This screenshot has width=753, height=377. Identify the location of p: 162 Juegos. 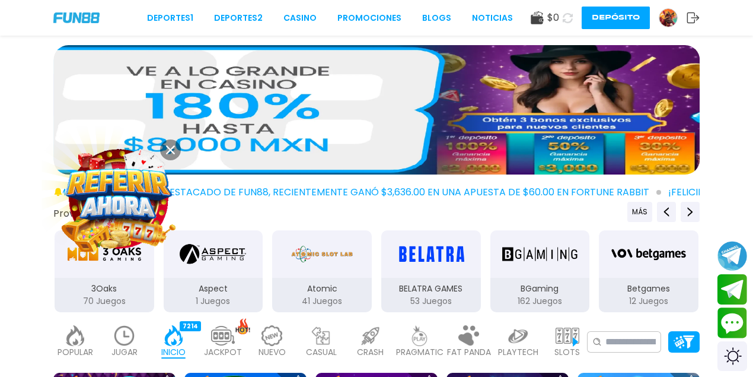
(540, 301).